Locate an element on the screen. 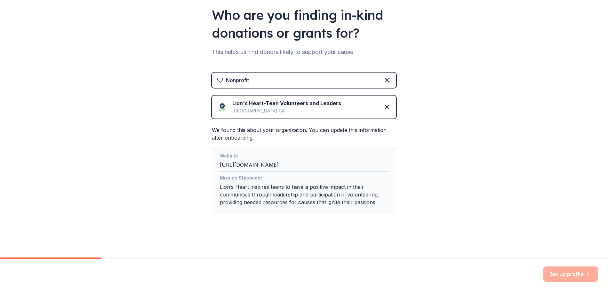  div: Website is located at coordinates (304, 157).